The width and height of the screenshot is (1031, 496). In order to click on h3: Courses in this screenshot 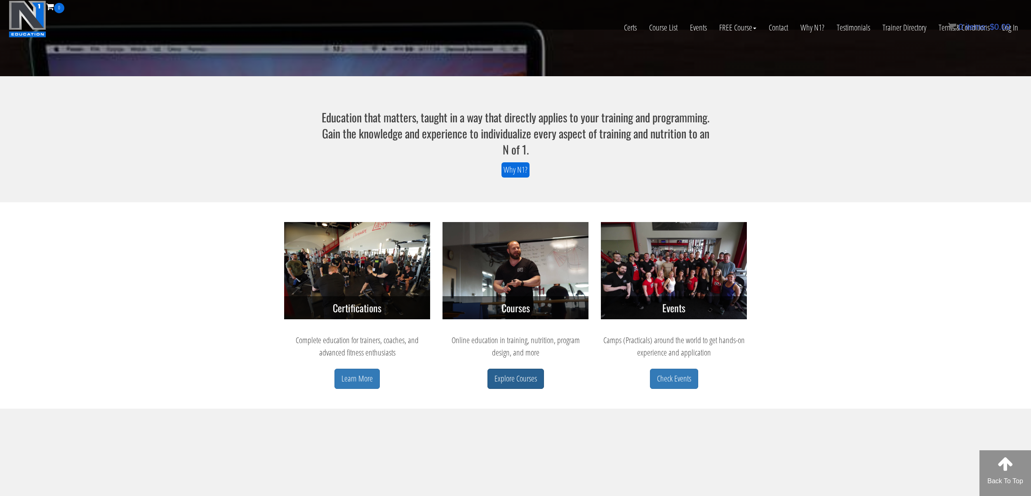, I will do `click(515, 308)`.